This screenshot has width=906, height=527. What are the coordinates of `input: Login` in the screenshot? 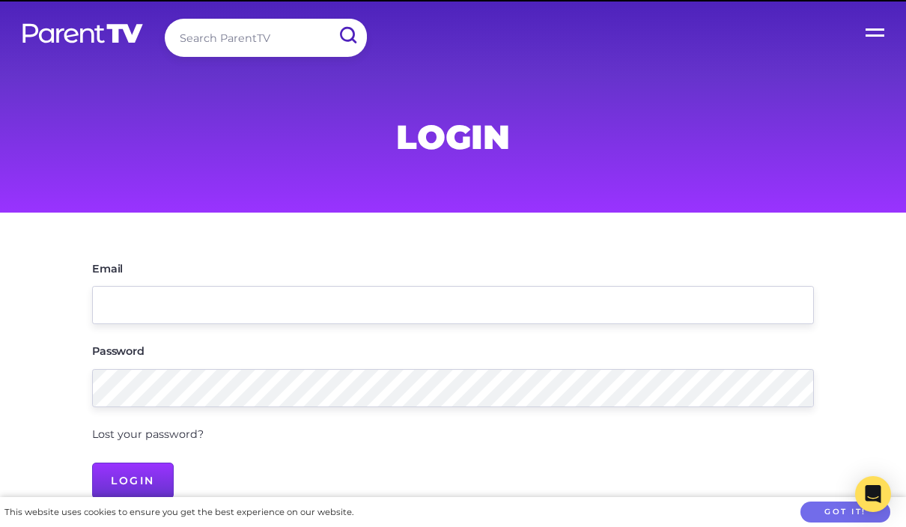 It's located at (132, 481).